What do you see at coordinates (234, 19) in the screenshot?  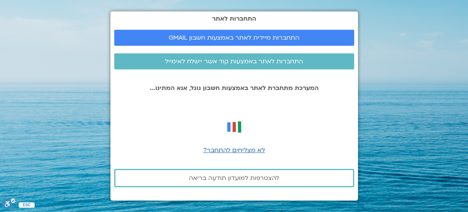 I see `h2: התחברות לאתר` at bounding box center [234, 19].